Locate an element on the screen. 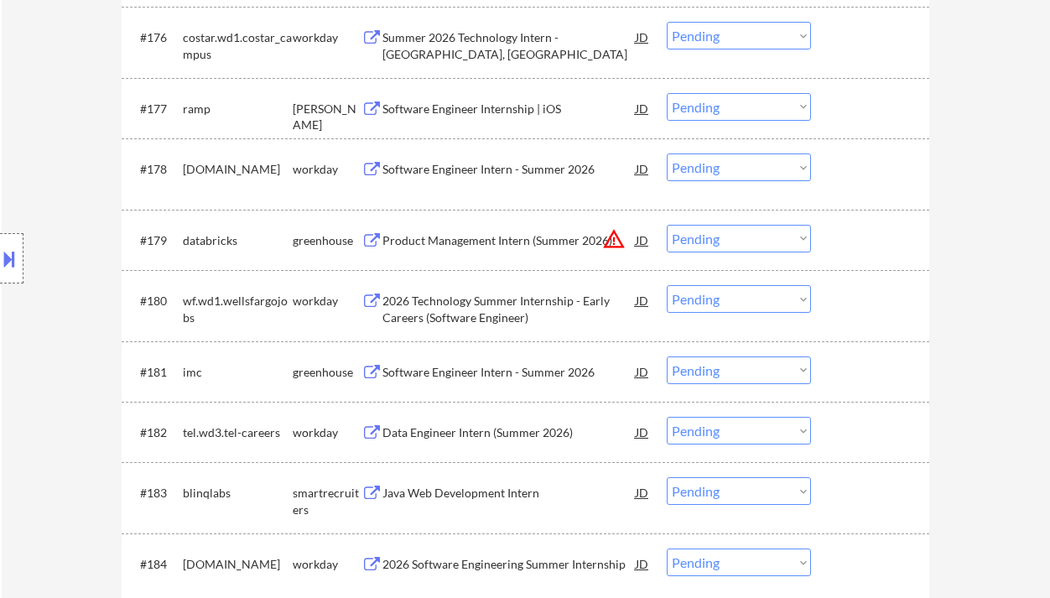 The width and height of the screenshot is (1050, 598). div: 2026 Software Engineering Summer Internship is located at coordinates (509, 564).